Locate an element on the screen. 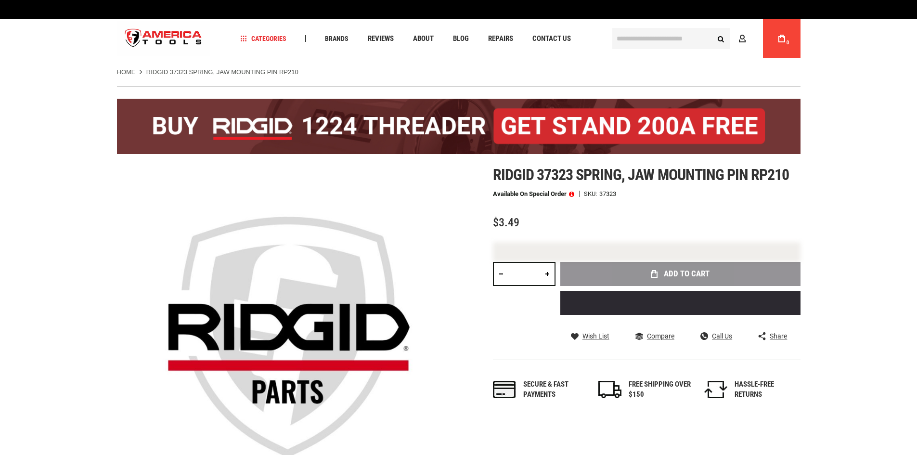 Image resolution: width=917 pixels, height=455 pixels. span: Wish List is located at coordinates (596, 336).